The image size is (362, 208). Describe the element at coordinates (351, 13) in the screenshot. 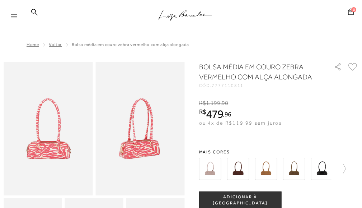

I see `button: 0` at that location.